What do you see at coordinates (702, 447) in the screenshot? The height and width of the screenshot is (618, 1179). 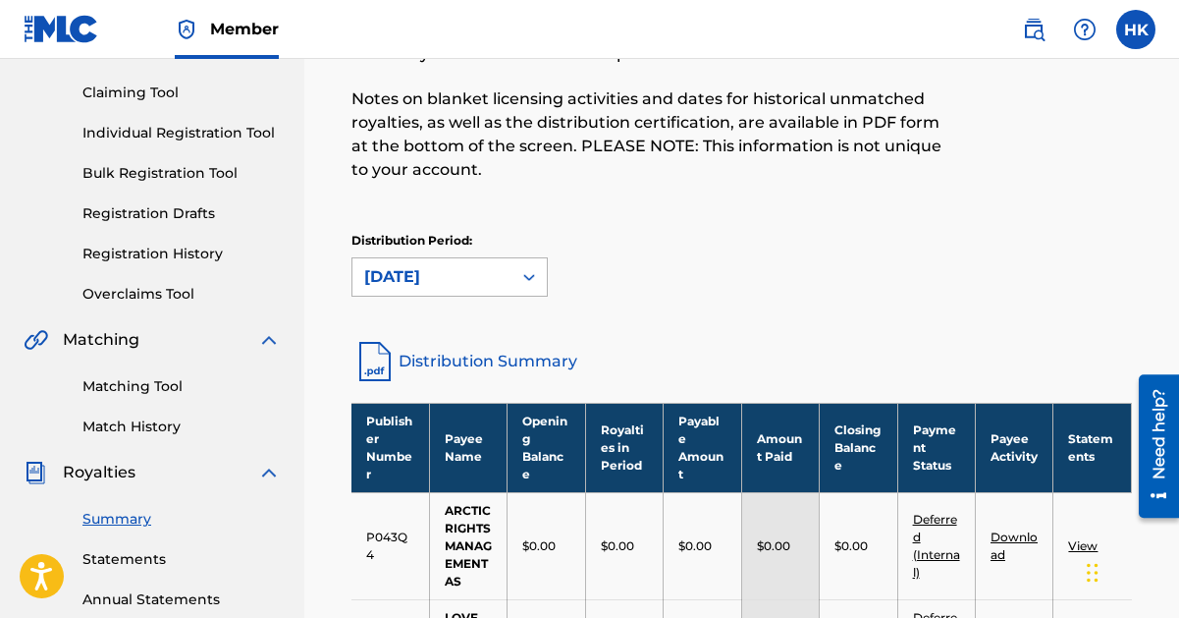 I see `th: Payable Amount` at bounding box center [702, 447].